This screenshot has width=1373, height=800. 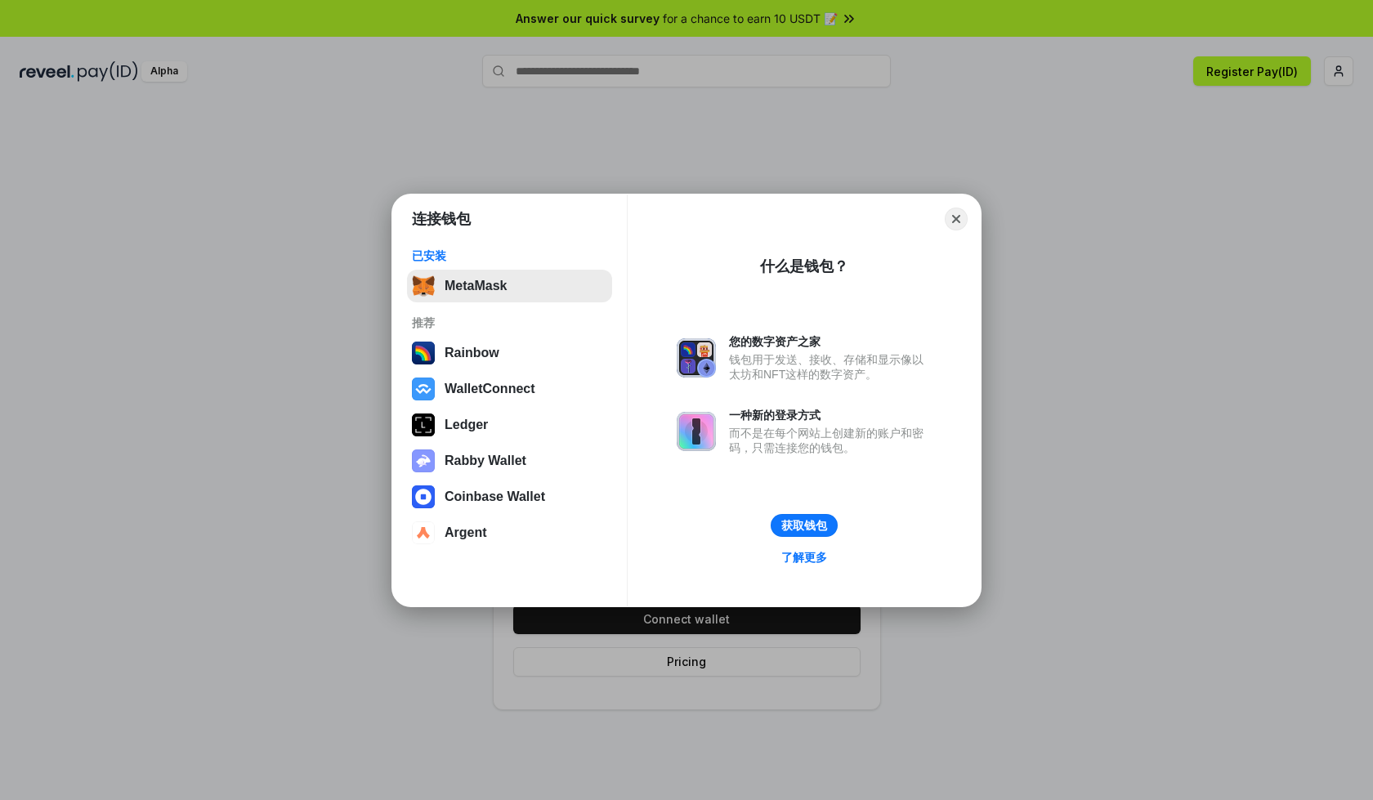 What do you see at coordinates (466, 533) in the screenshot?
I see `div: Argent` at bounding box center [466, 533].